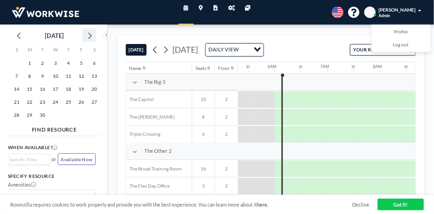 Image resolution: width=434 pixels, height=214 pixels. What do you see at coordinates (383, 49) in the screenshot?
I see `button: YOUR RESERVATIONS` at bounding box center [383, 49].